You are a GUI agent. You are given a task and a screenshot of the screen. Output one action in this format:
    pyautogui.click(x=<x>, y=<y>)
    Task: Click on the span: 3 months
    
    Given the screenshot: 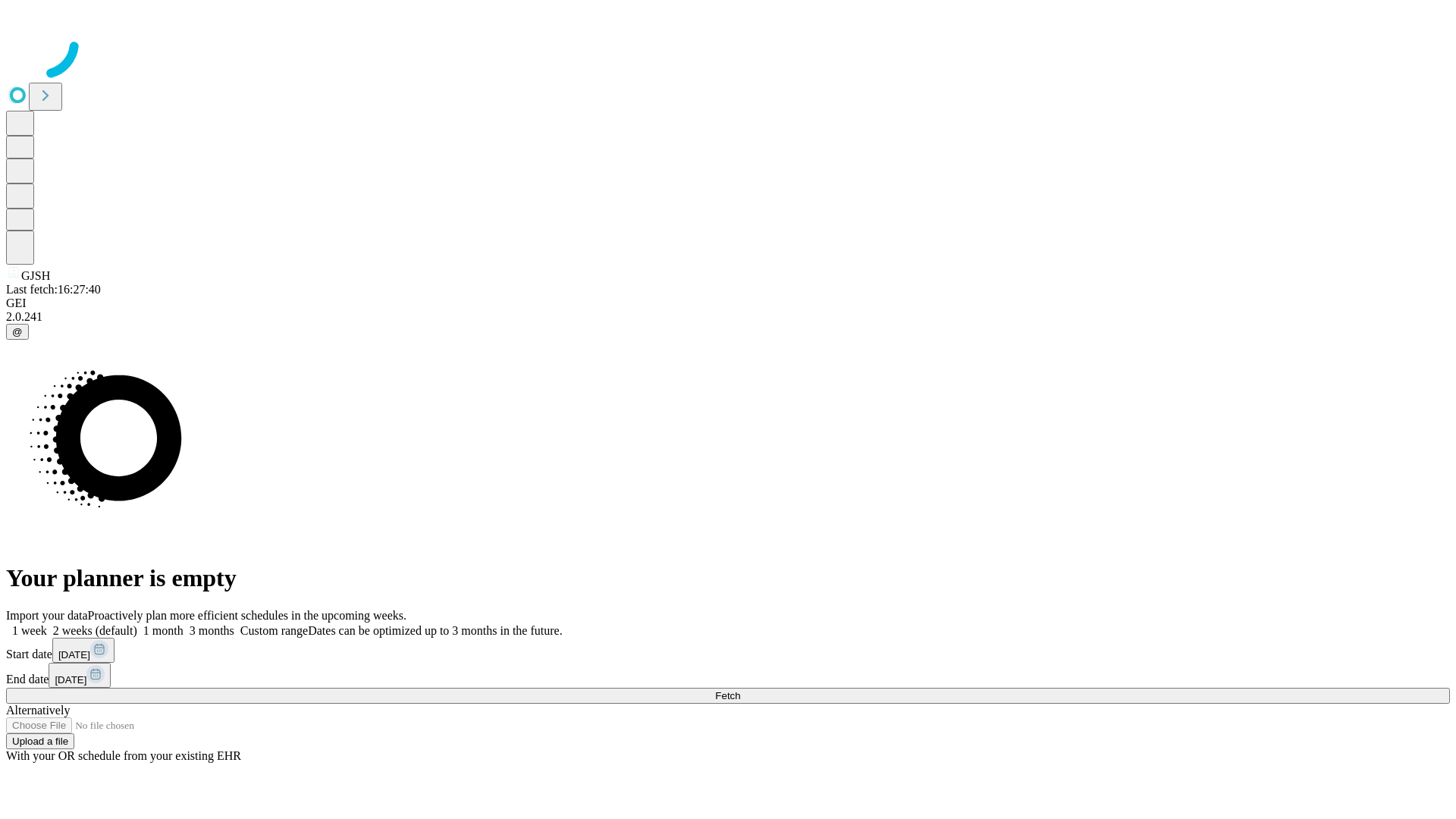 What is the action you would take?
    pyautogui.click(x=211, y=631)
    